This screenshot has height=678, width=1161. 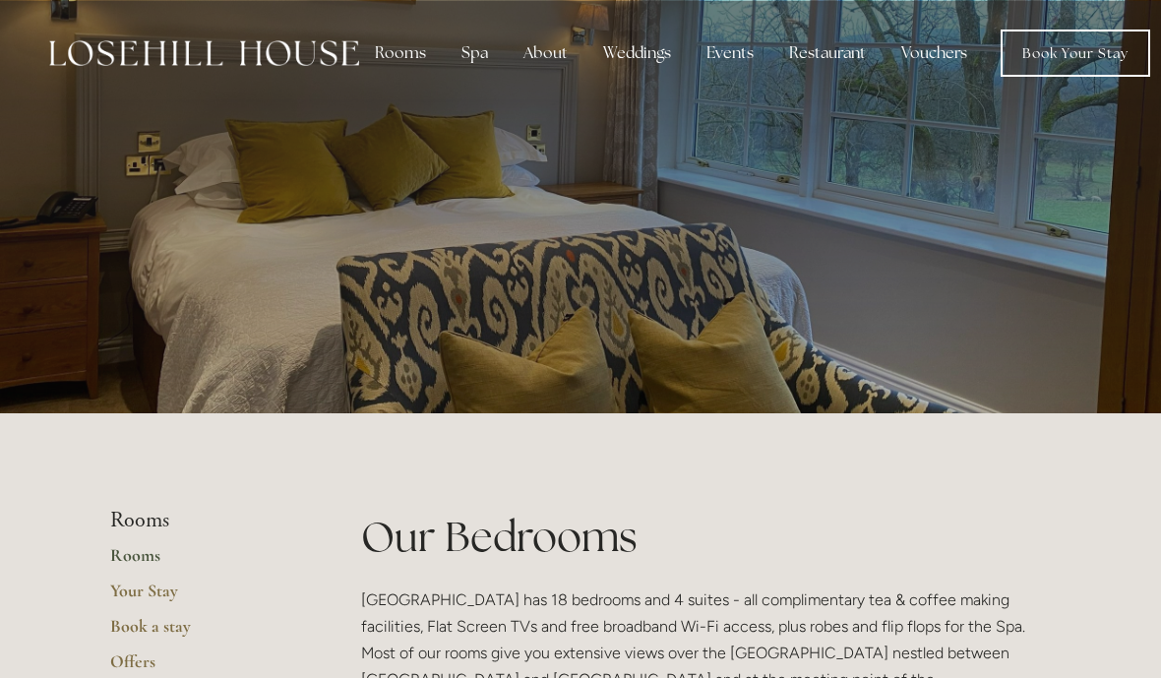 What do you see at coordinates (730, 53) in the screenshot?
I see `div: Events` at bounding box center [730, 53].